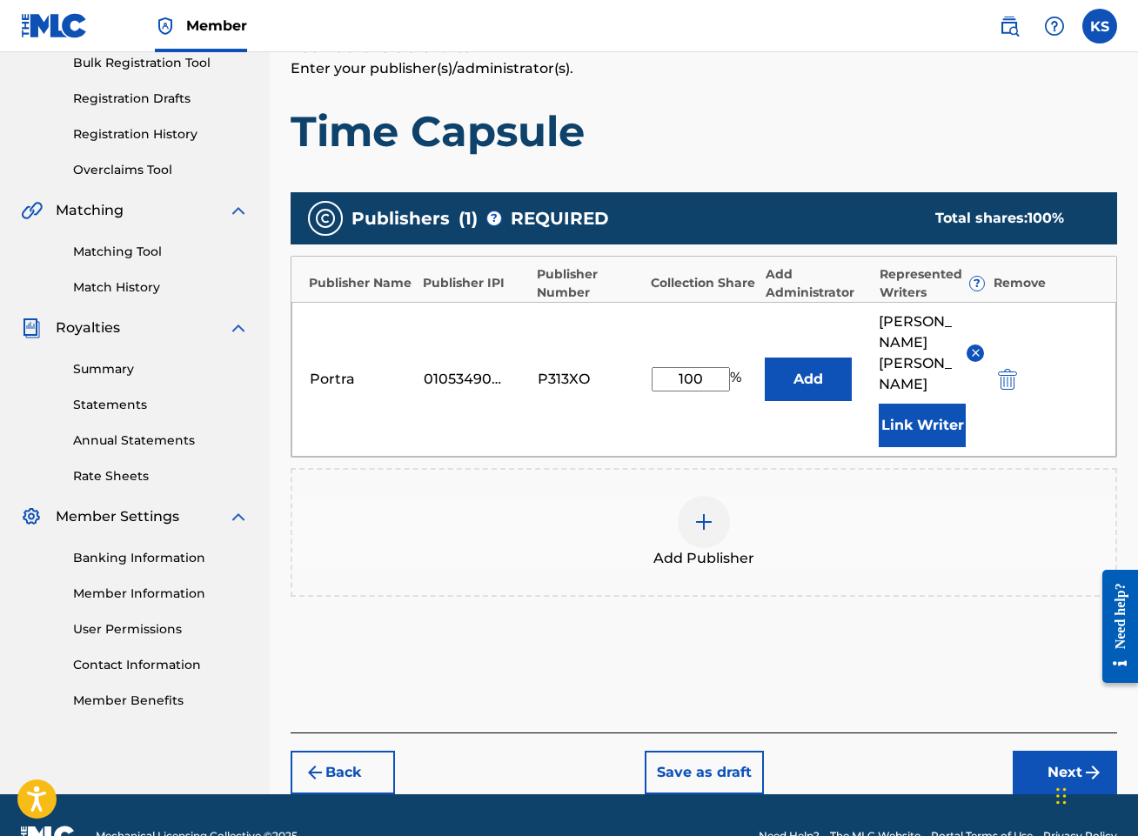 This screenshot has width=1138, height=836. Describe the element at coordinates (161, 629) in the screenshot. I see `a: User Permissions` at that location.